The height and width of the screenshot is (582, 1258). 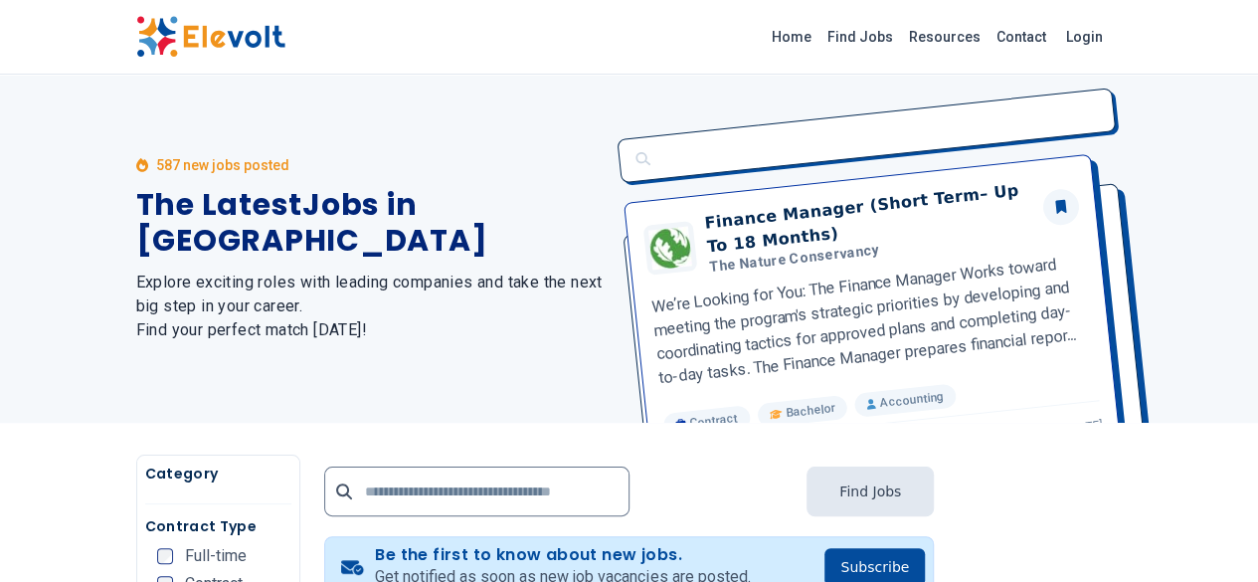 What do you see at coordinates (1021, 37) in the screenshot?
I see `a: Contact` at bounding box center [1021, 37].